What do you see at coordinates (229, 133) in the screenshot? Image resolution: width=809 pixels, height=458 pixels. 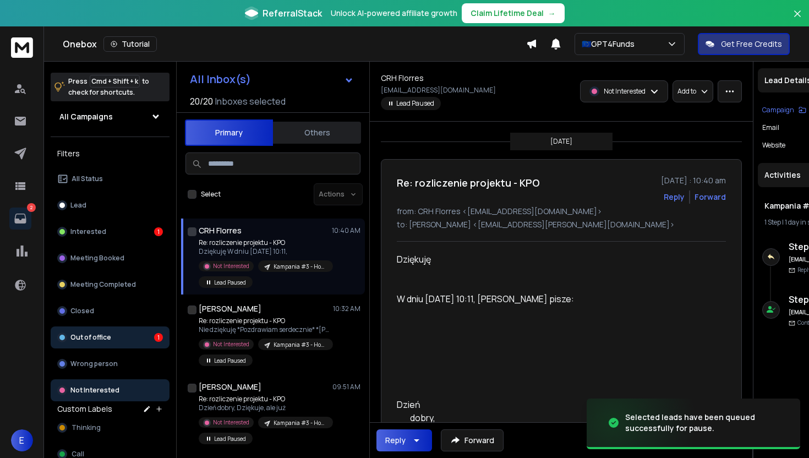 I see `button: Primary` at bounding box center [229, 133].